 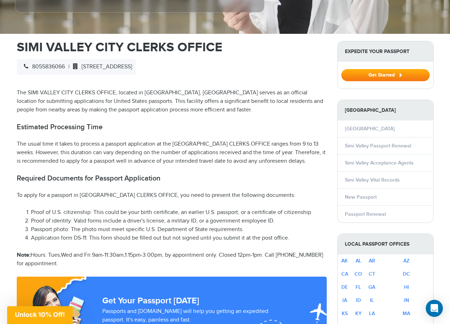 What do you see at coordinates (406, 274) in the screenshot?
I see `a: DC` at bounding box center [406, 274].